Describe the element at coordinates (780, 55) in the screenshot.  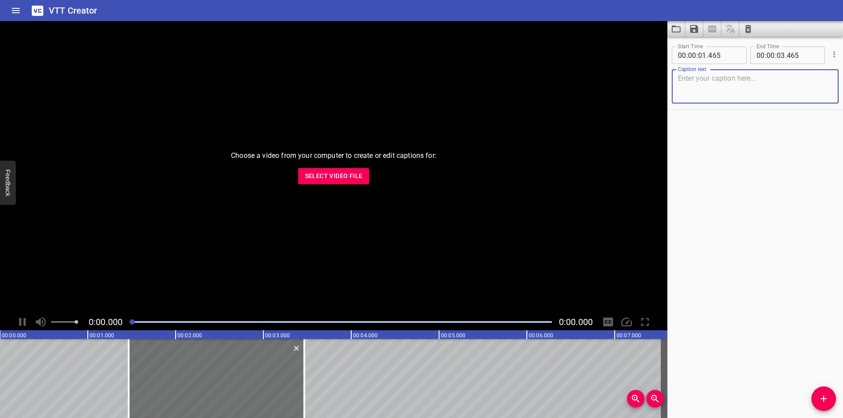
I see `input: 03` at that location.